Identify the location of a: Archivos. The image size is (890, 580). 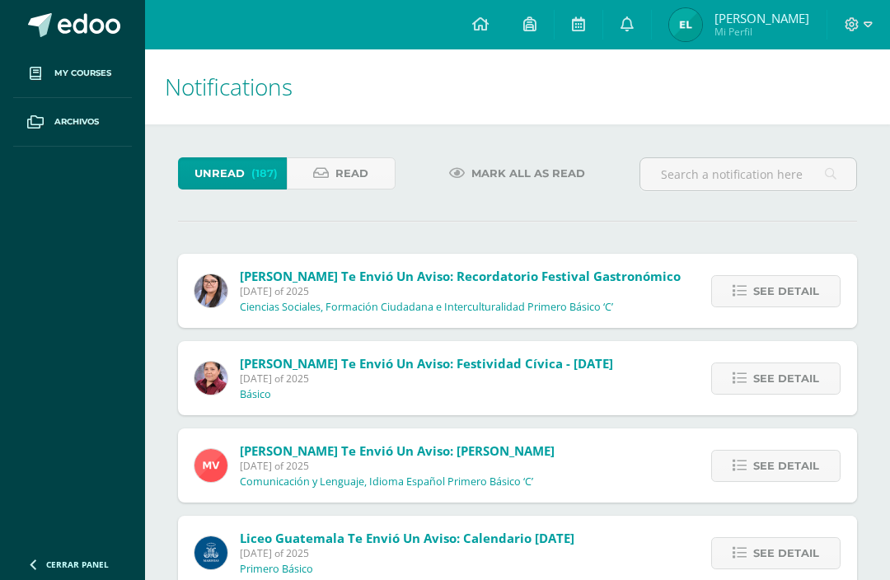
(72, 122).